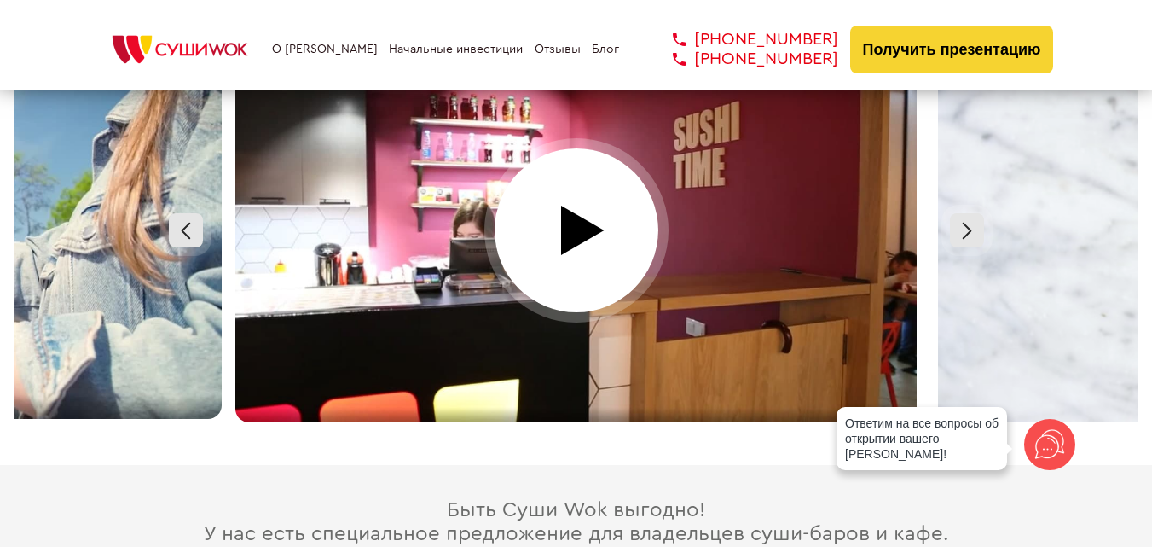  I want to click on button: Получить презентацию, so click(952, 49).